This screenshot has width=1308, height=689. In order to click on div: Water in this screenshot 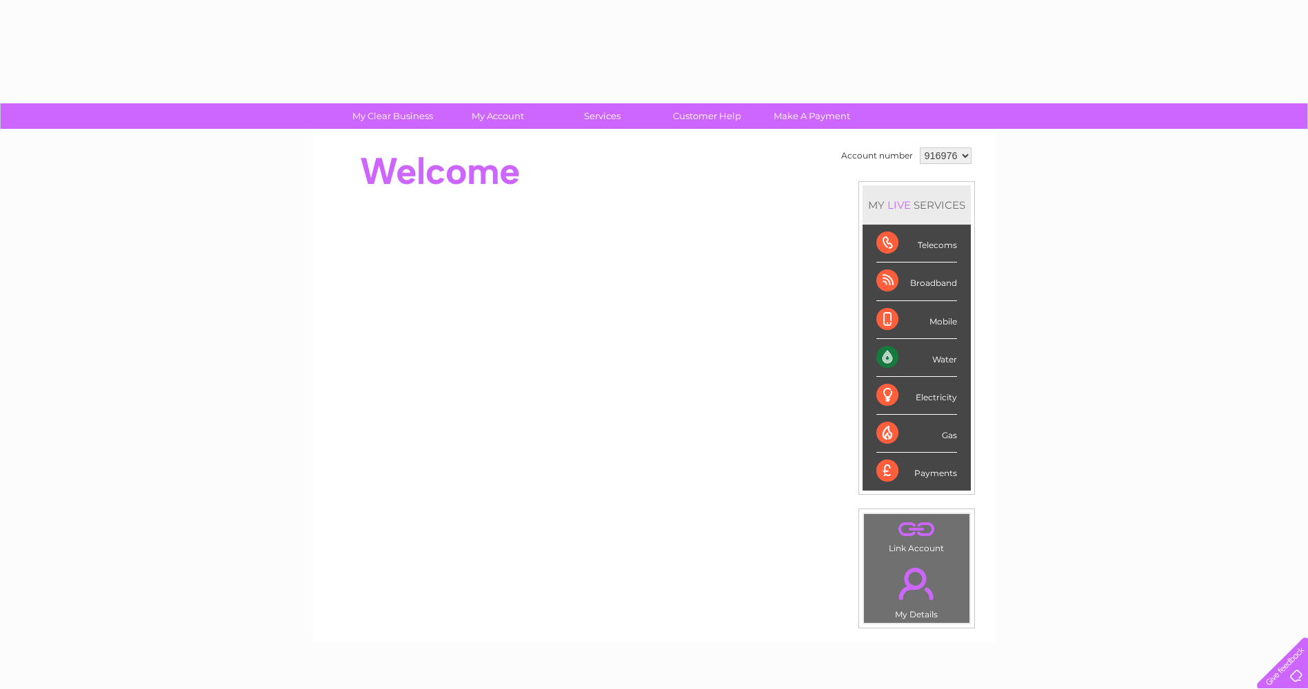, I will do `click(916, 358)`.